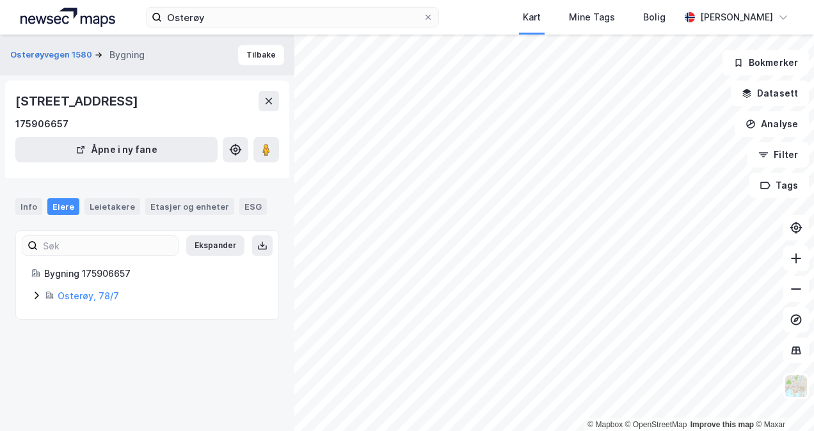 Image resolution: width=814 pixels, height=431 pixels. Describe the element at coordinates (88, 296) in the screenshot. I see `a: Osterøy, 78/7` at that location.